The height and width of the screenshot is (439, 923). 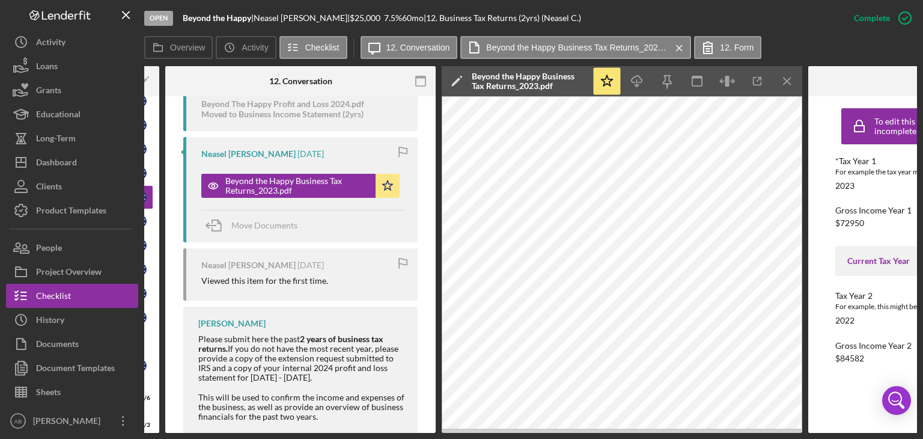 What do you see at coordinates (18, 421) in the screenshot?
I see `text: AB` at bounding box center [18, 421].